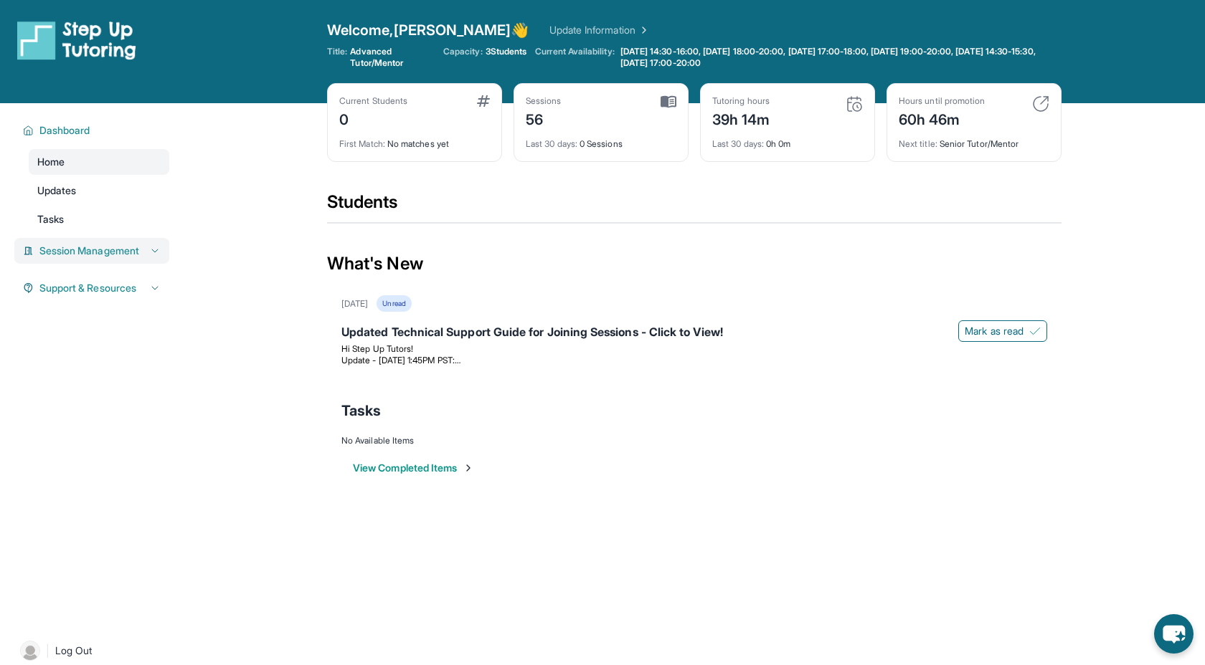  What do you see at coordinates (694, 207) in the screenshot?
I see `div: Students` at bounding box center [694, 207].